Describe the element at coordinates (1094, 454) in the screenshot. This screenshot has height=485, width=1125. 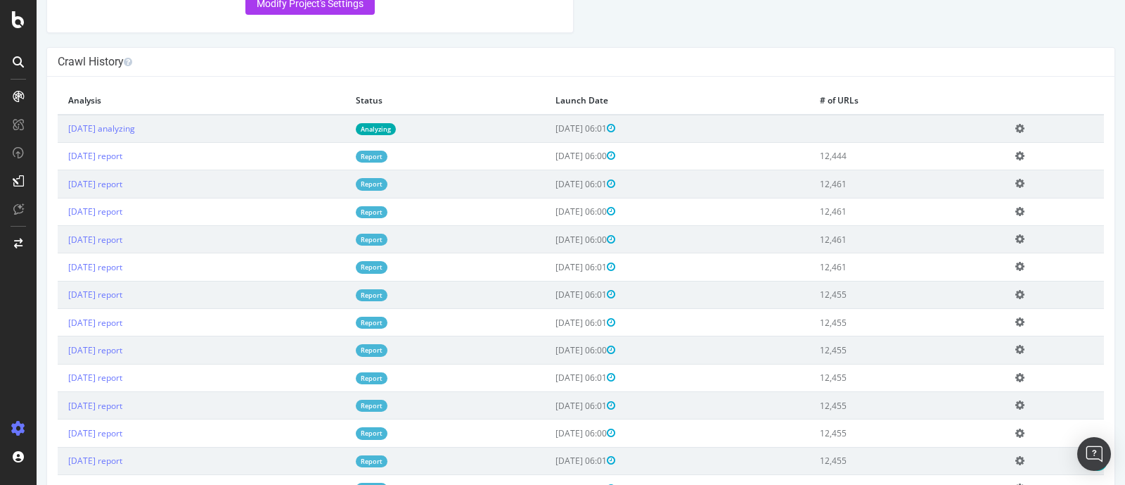
I see `div: Open Intercom Messenger` at that location.